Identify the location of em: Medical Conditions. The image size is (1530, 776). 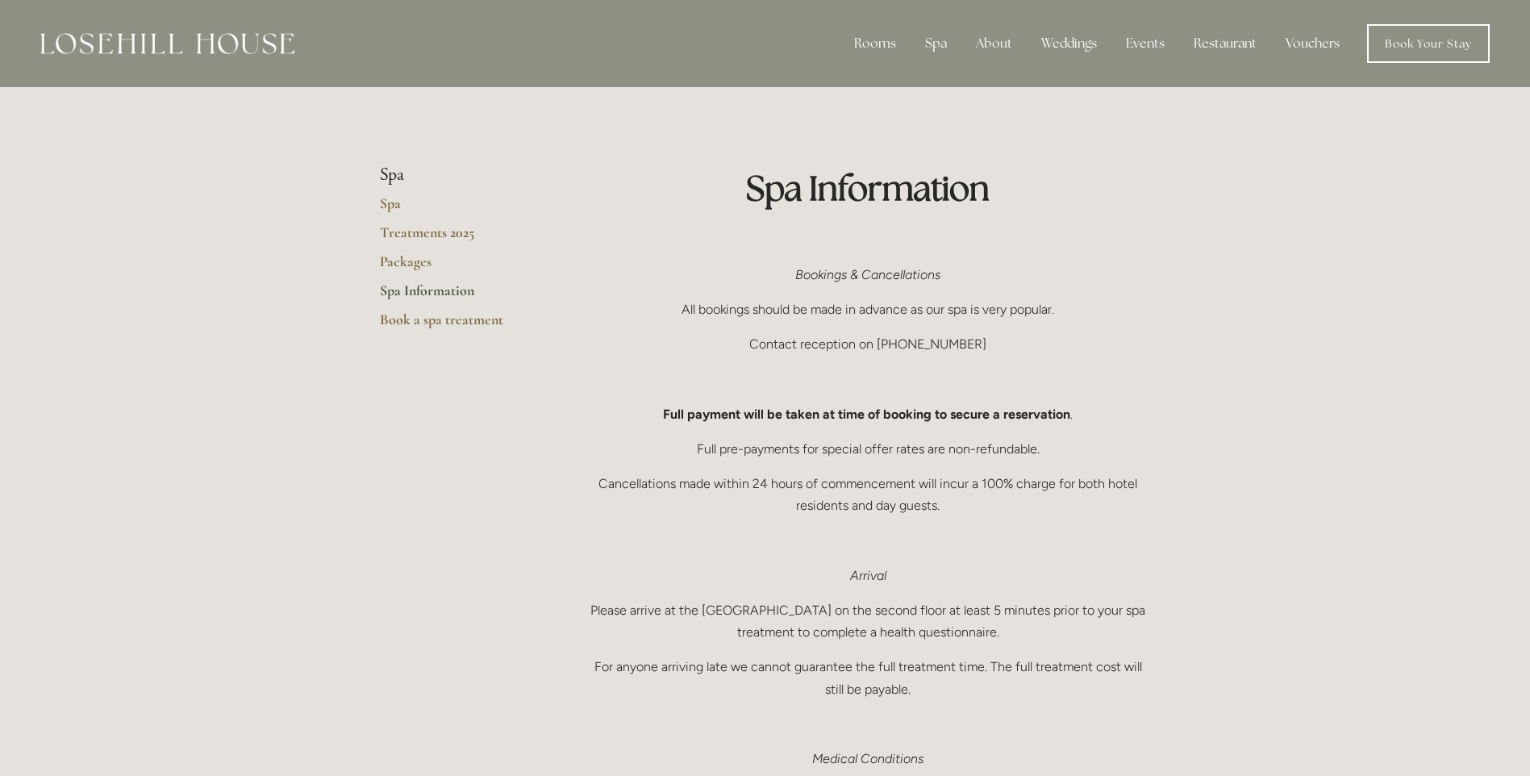
(868, 758).